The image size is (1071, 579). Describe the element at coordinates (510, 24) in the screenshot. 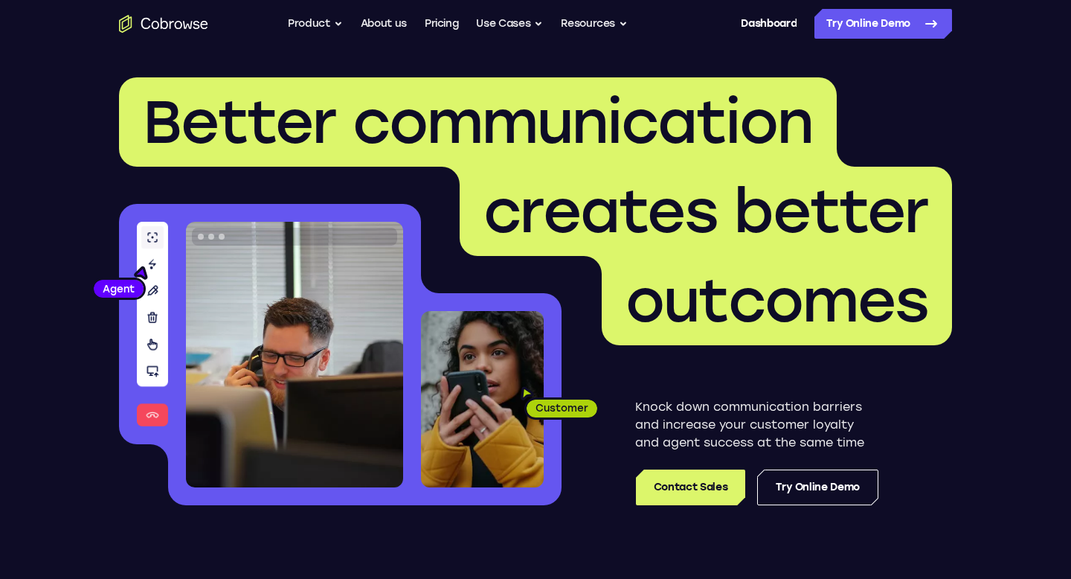

I see `button: Use Cases` at that location.